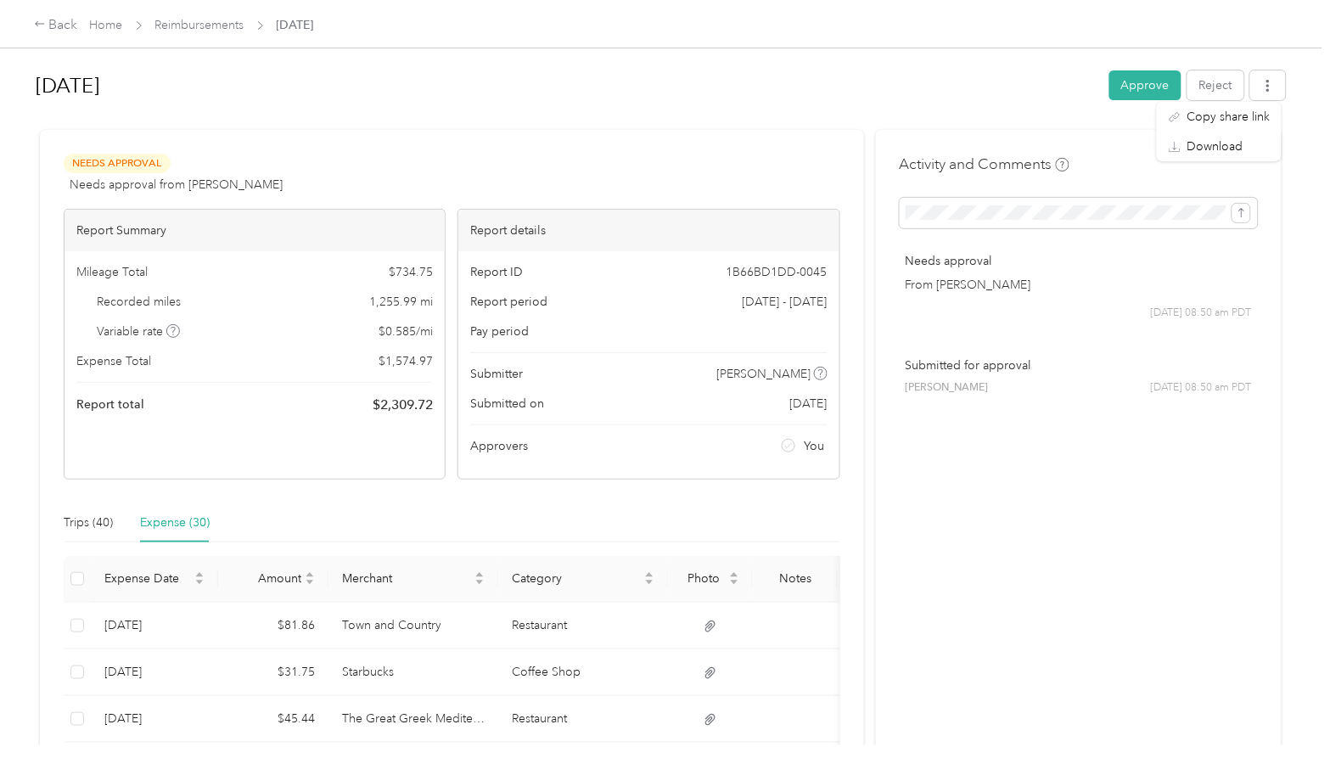 The image size is (1330, 775). What do you see at coordinates (273, 719) in the screenshot?
I see `td: $45.44` at bounding box center [273, 719].